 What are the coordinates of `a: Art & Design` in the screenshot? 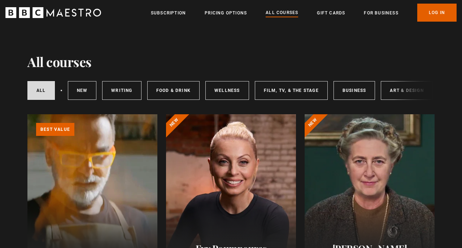 It's located at (406, 91).